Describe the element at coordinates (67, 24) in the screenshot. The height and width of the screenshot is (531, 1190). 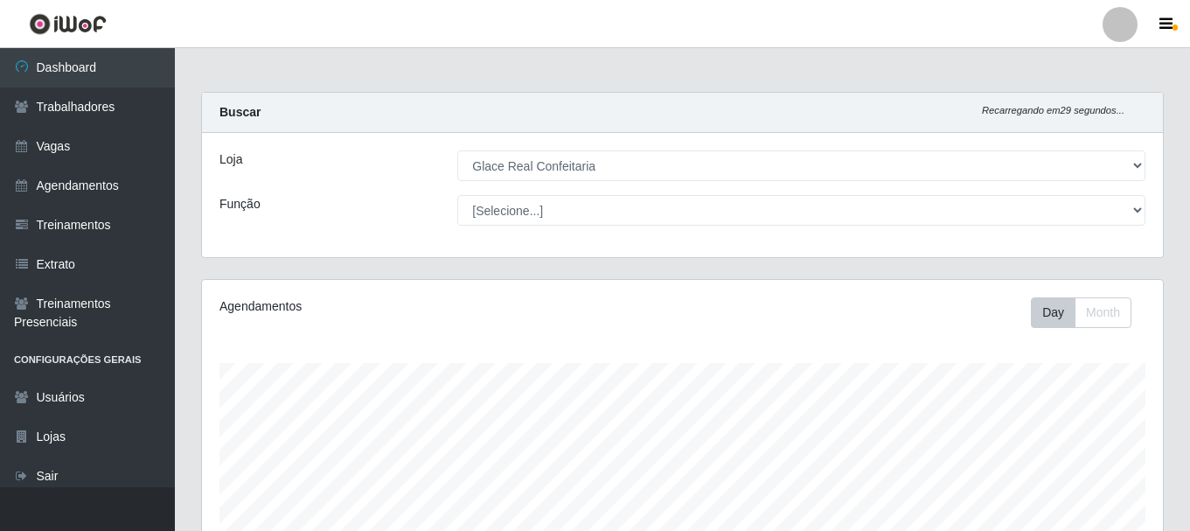
I see `img: CoreUI Logo` at that location.